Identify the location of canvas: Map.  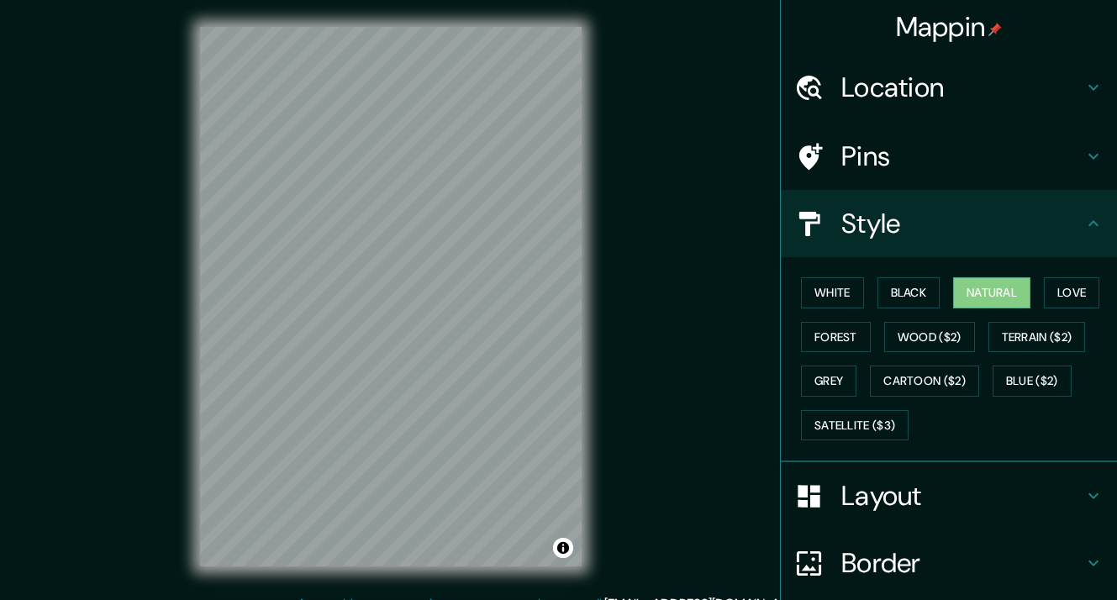
(391, 297).